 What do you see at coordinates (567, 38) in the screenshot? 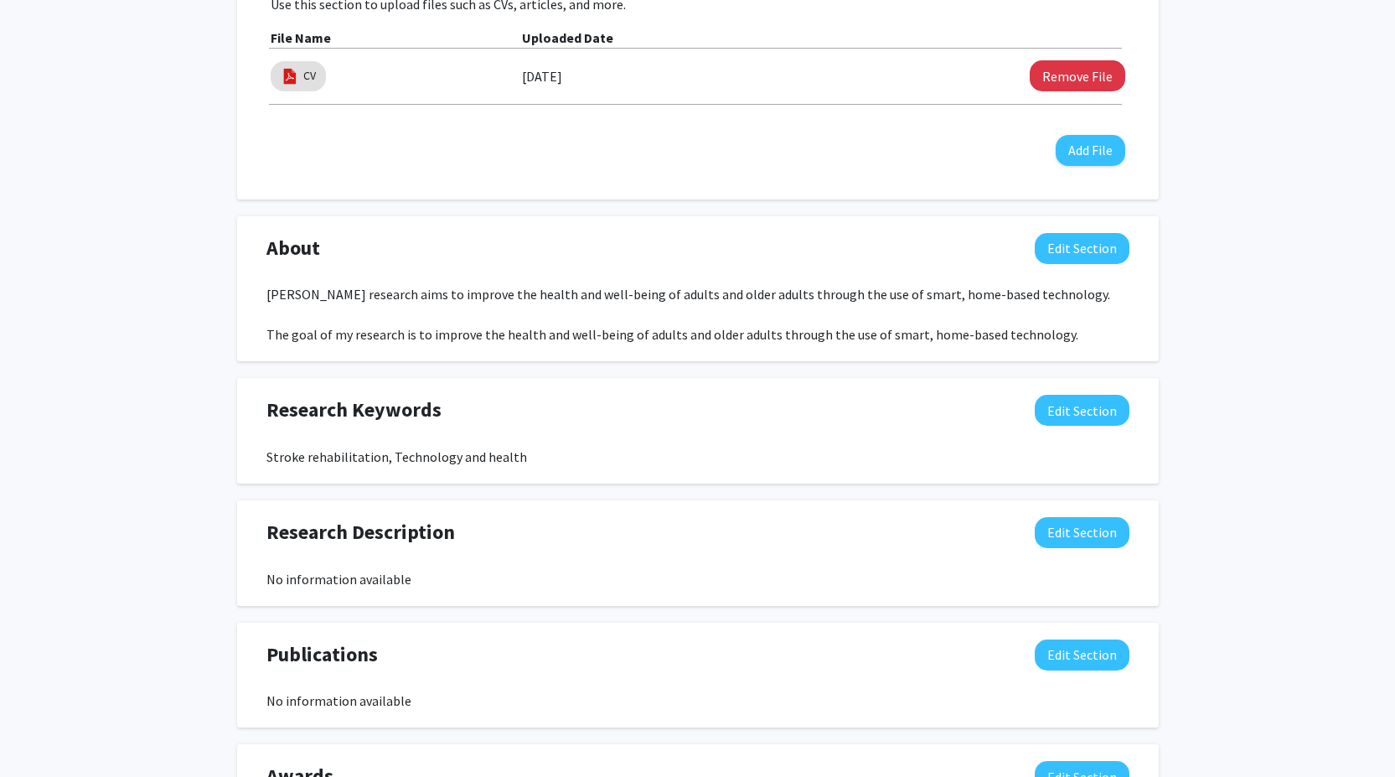
I see `b: Uploaded Date` at bounding box center [567, 38].